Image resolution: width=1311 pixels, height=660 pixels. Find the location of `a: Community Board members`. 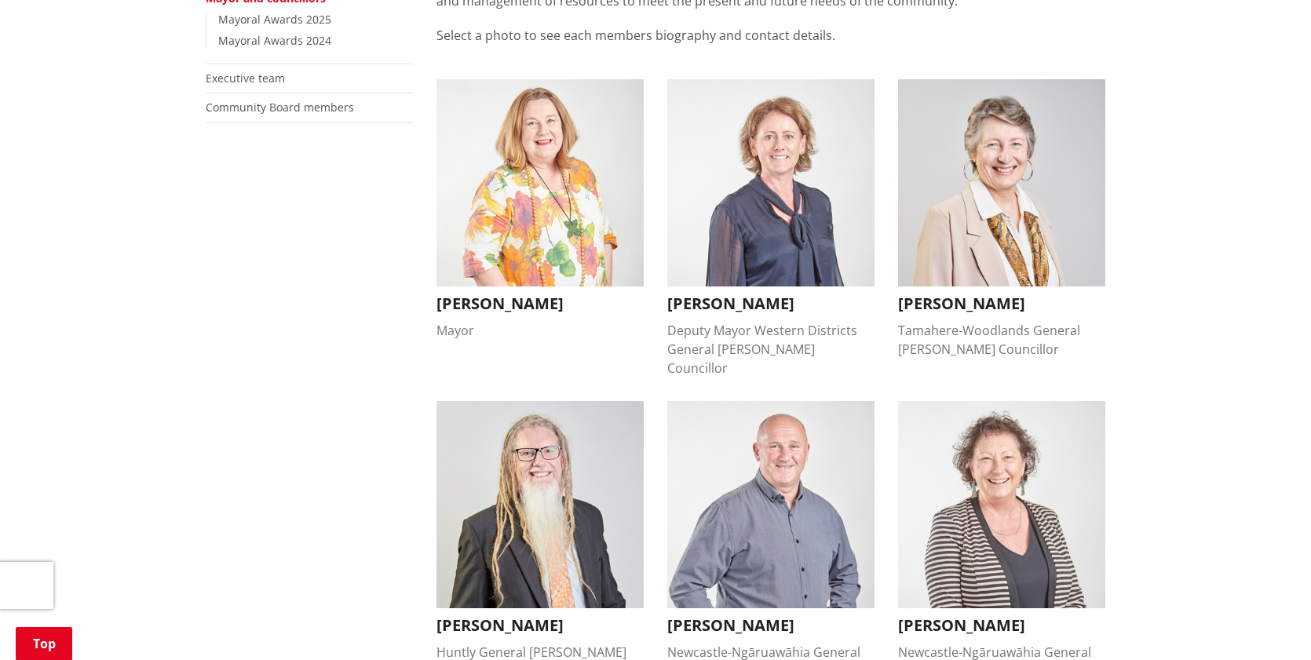

a: Community Board members is located at coordinates (279, 107).